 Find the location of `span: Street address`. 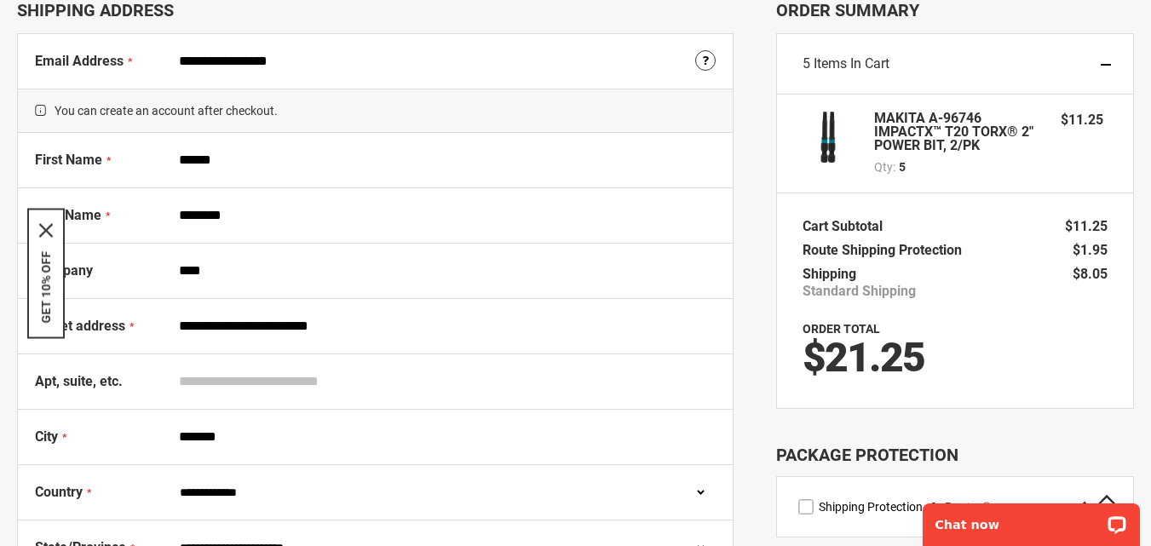

span: Street address is located at coordinates (80, 325).